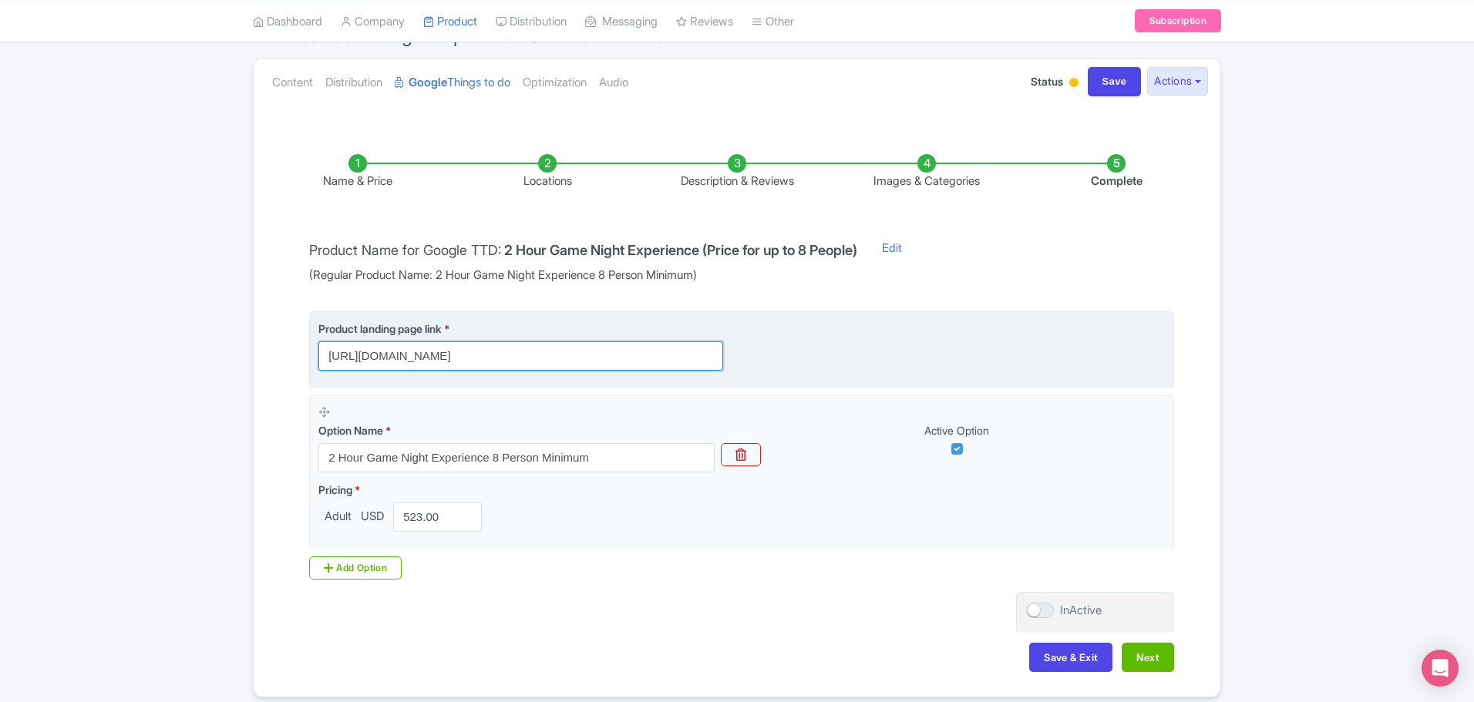 This screenshot has width=1474, height=702. I want to click on a: Audio, so click(614, 82).